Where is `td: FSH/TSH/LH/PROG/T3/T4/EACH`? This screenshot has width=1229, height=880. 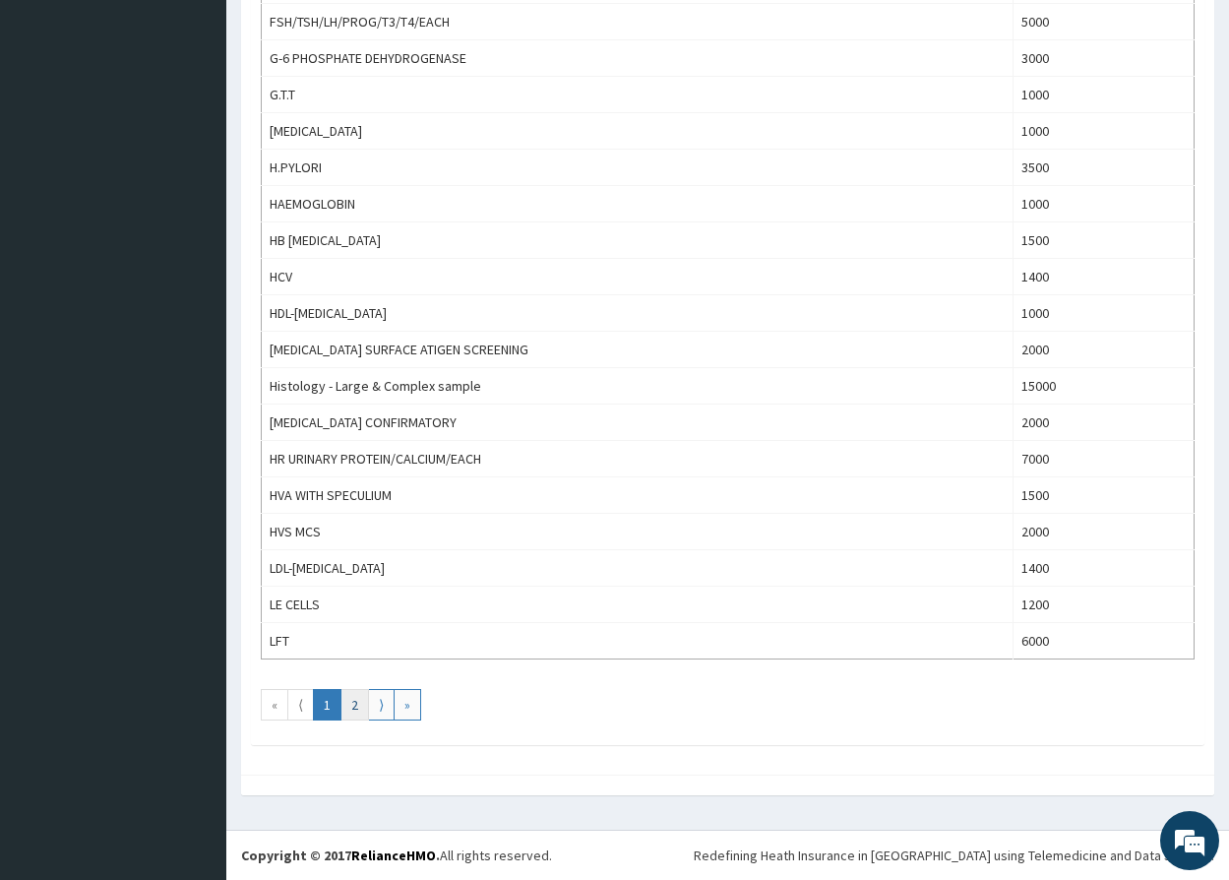 td: FSH/TSH/LH/PROG/T3/T4/EACH is located at coordinates (638, 22).